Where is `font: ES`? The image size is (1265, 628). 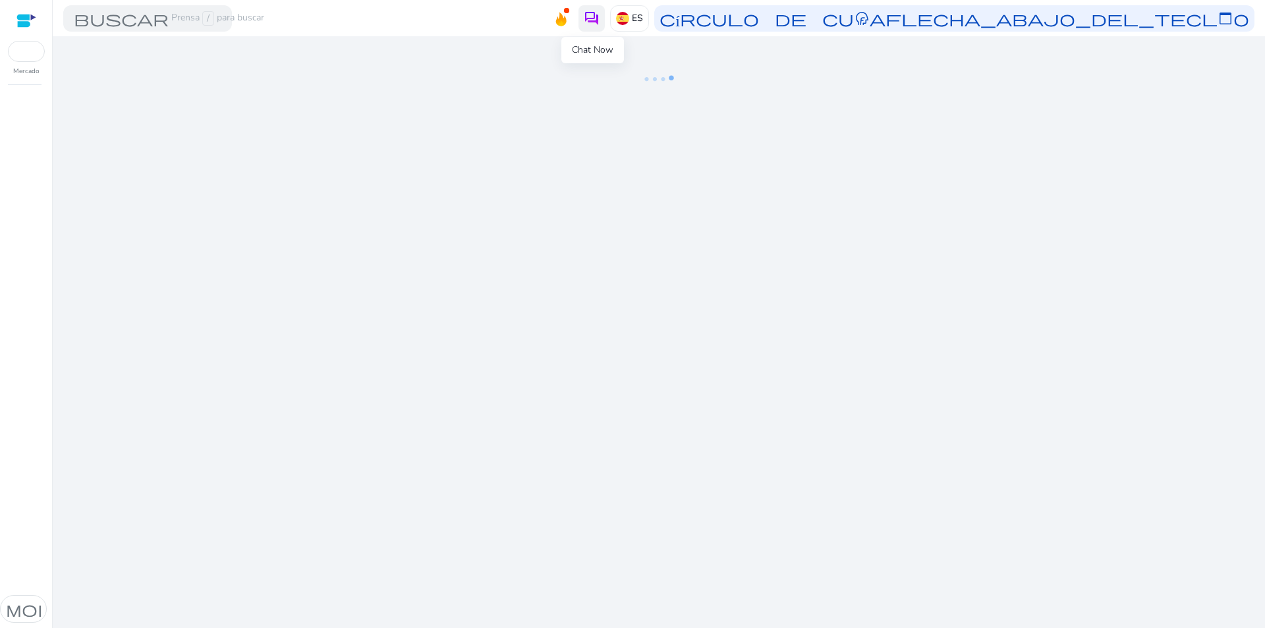
font: ES is located at coordinates (637, 18).